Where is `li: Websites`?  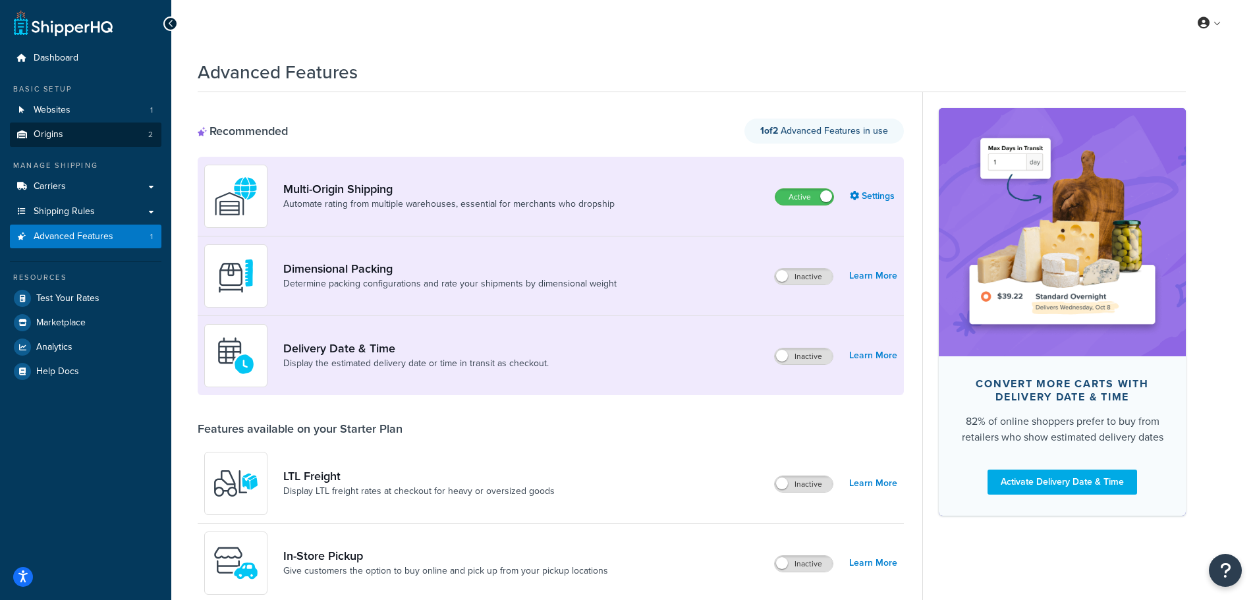 li: Websites is located at coordinates (86, 110).